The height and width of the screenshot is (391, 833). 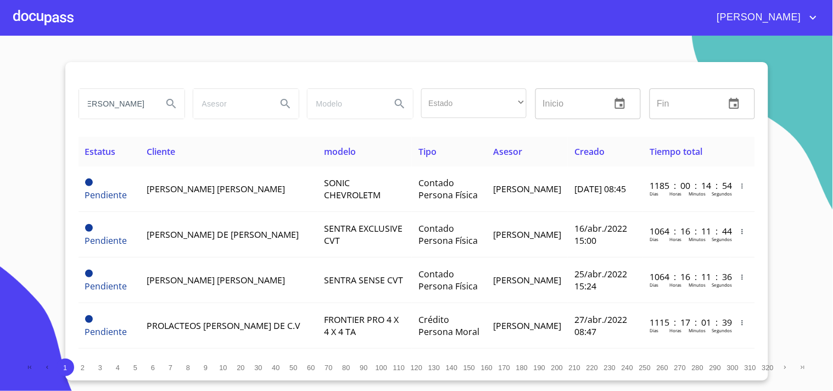 What do you see at coordinates (363, 367) in the screenshot?
I see `span: 90` at bounding box center [363, 367].